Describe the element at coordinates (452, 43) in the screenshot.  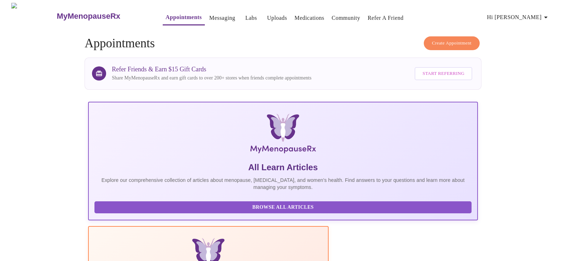
I see `span: Create Appointment` at that location.